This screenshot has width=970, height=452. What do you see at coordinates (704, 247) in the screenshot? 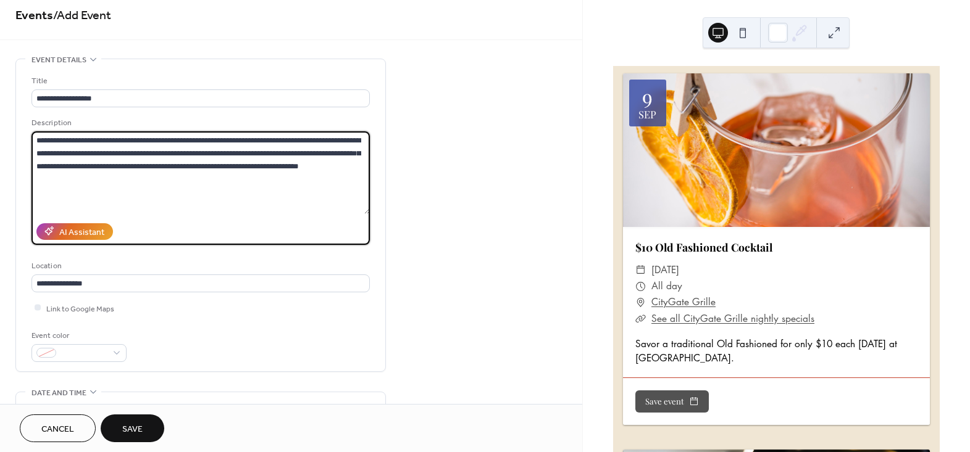
I see `a: $10 Old Fashioned Cocktail` at bounding box center [704, 247].